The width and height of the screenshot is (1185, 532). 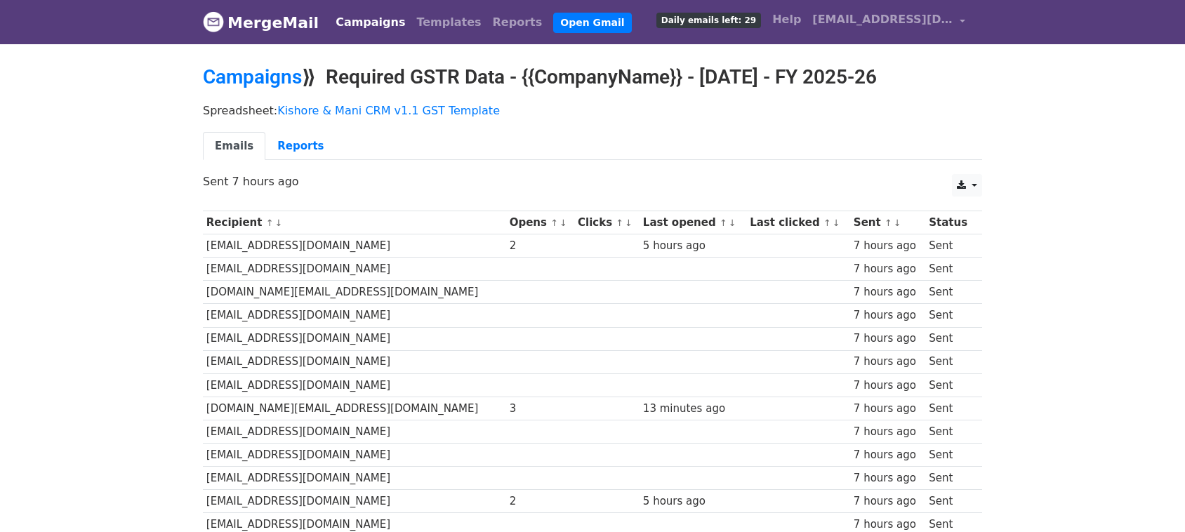 What do you see at coordinates (786, 20) in the screenshot?
I see `a: Help` at bounding box center [786, 20].